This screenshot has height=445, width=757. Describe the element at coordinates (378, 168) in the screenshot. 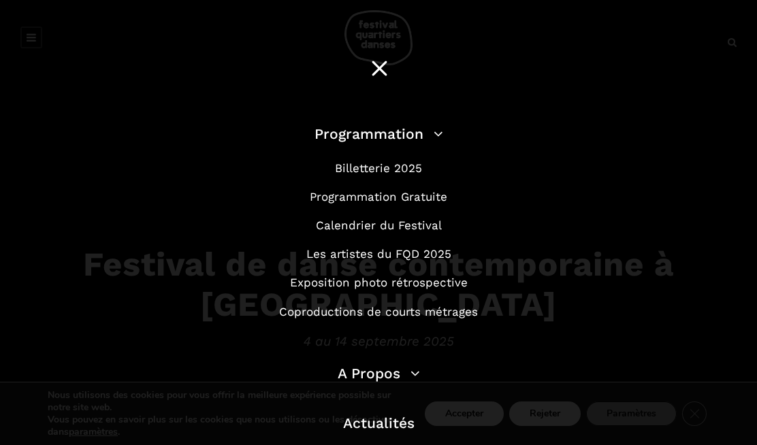

I see `a: Billetterie 2025` at that location.